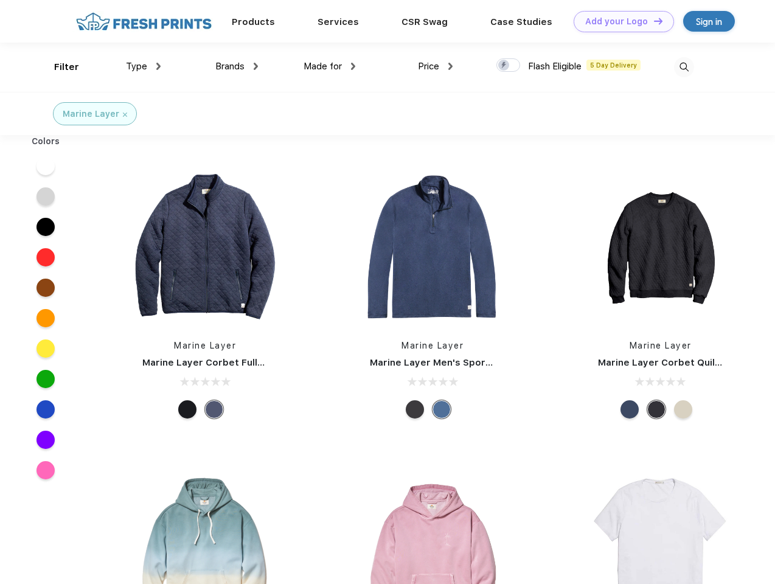 This screenshot has height=584, width=775. What do you see at coordinates (709, 21) in the screenshot?
I see `div: Sign in` at bounding box center [709, 21].